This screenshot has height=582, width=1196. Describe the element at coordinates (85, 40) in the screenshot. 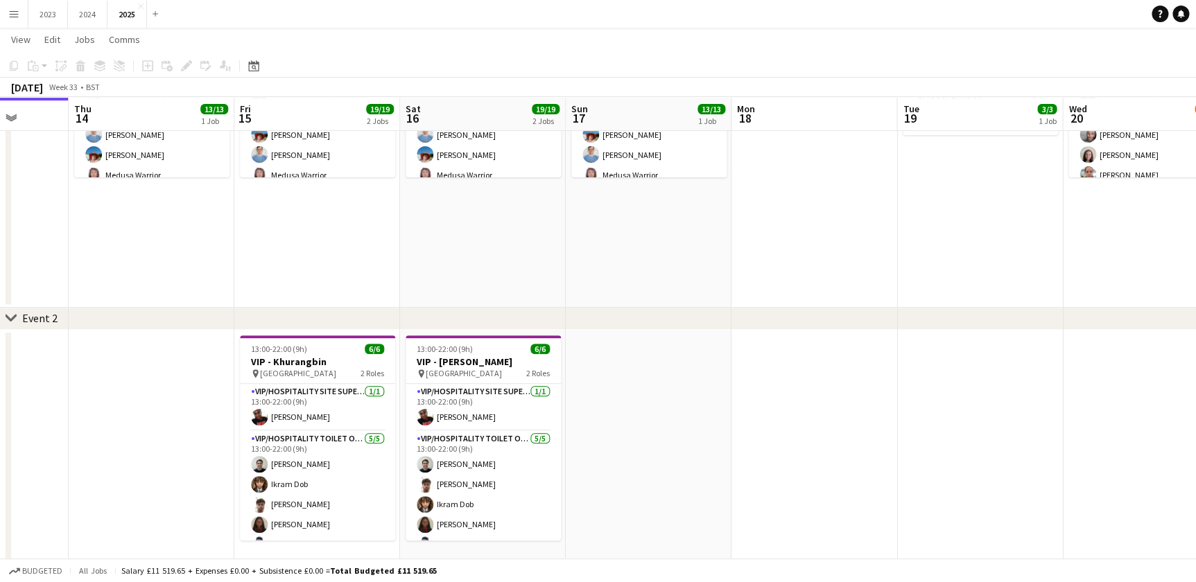

I see `span: Jobs` at that location.